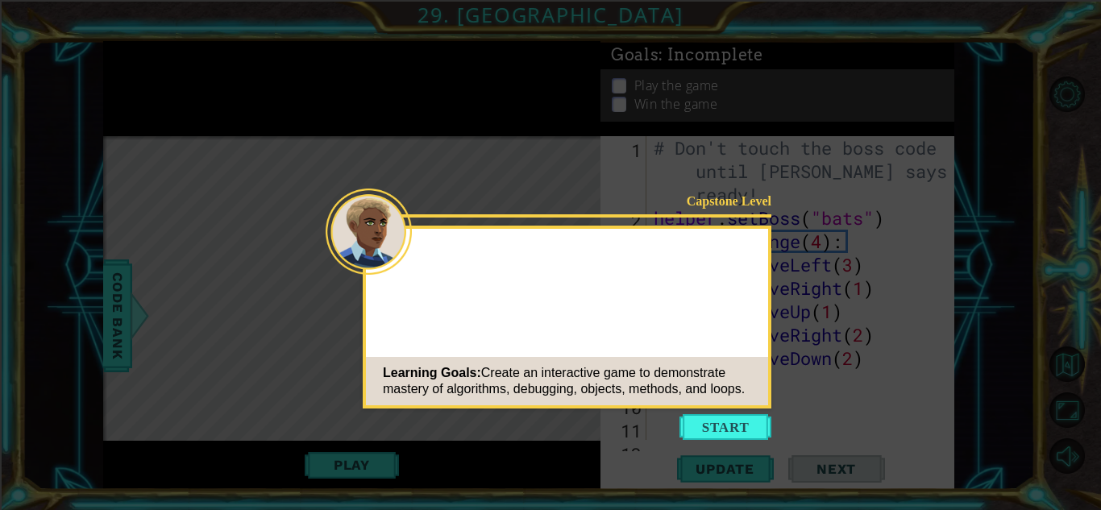 This screenshot has height=510, width=1101. I want to click on div: Sort A > Z, so click(550, 14).